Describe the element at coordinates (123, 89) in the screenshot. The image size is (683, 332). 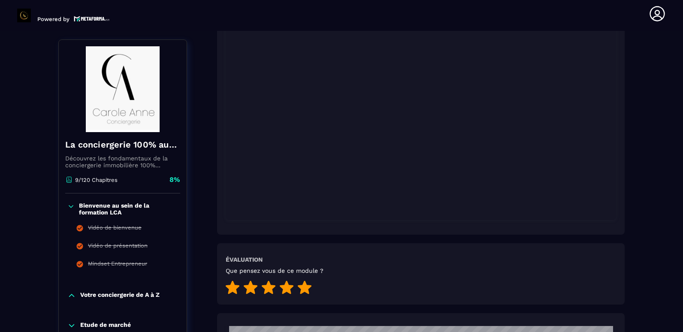
I see `img: banner` at that location.